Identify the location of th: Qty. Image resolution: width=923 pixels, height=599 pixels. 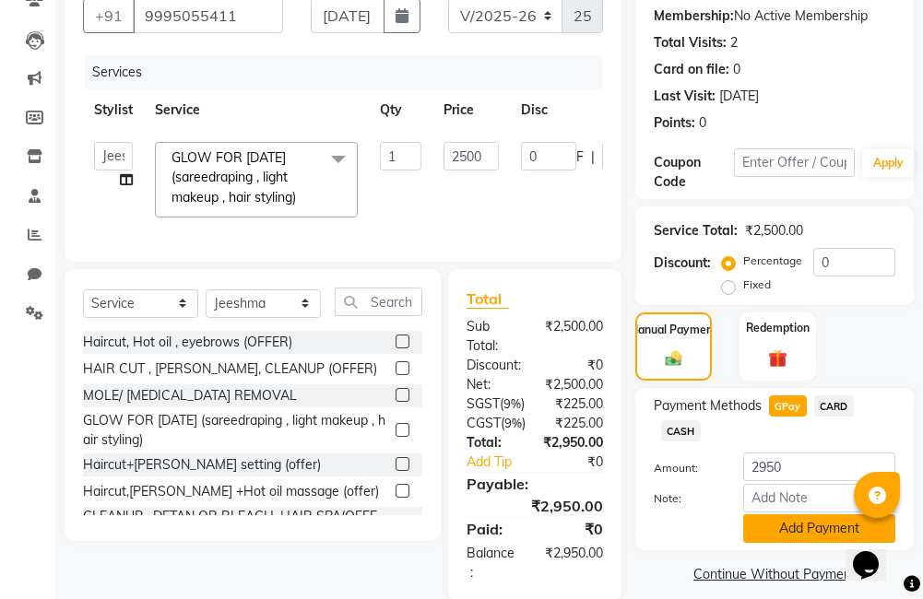
(400, 110).